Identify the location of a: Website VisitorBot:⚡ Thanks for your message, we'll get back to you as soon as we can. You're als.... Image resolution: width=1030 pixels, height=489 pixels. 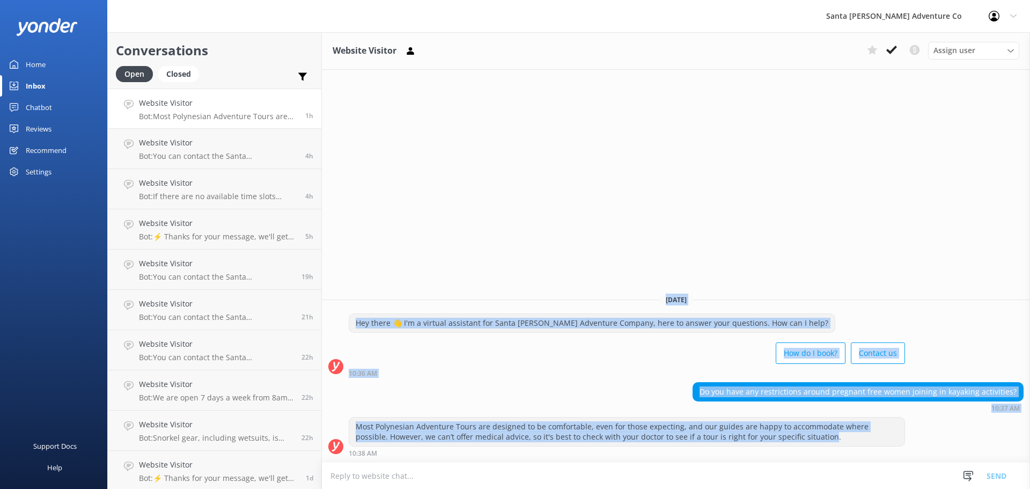
(215, 229).